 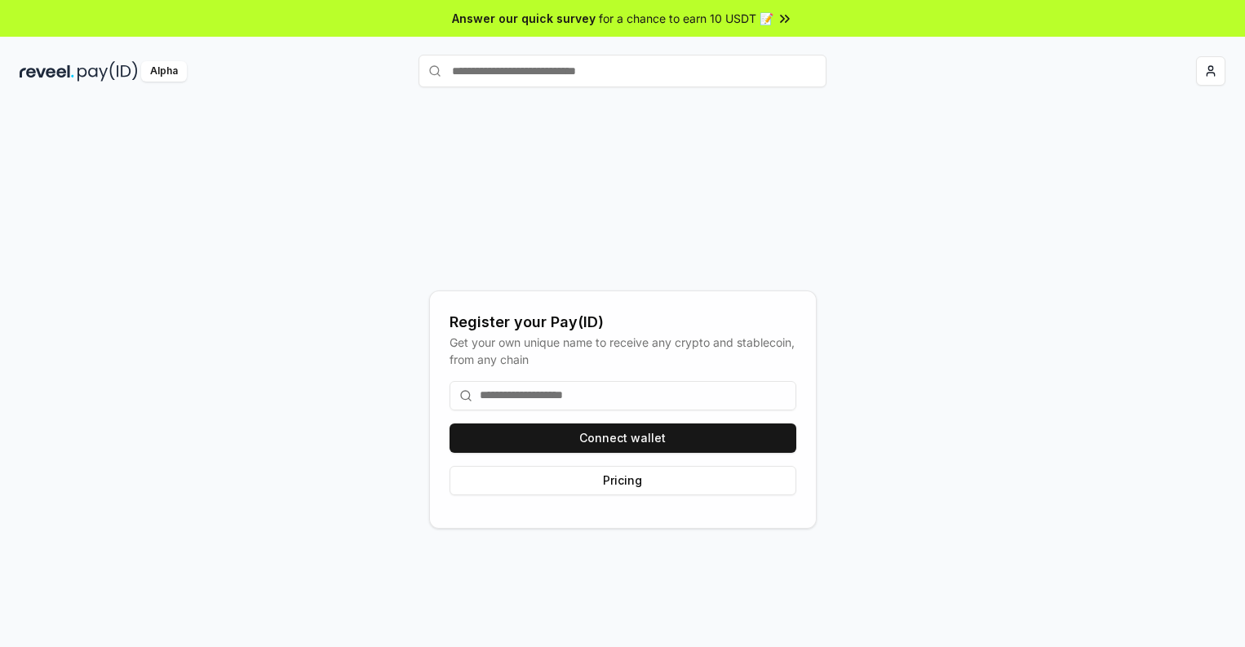 I want to click on img: reveel_dark, so click(x=47, y=71).